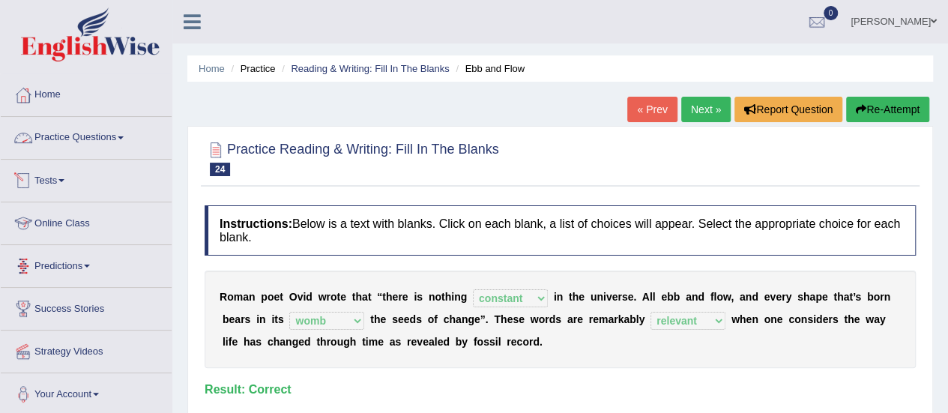  I want to click on a: Strategy Videos, so click(86, 349).